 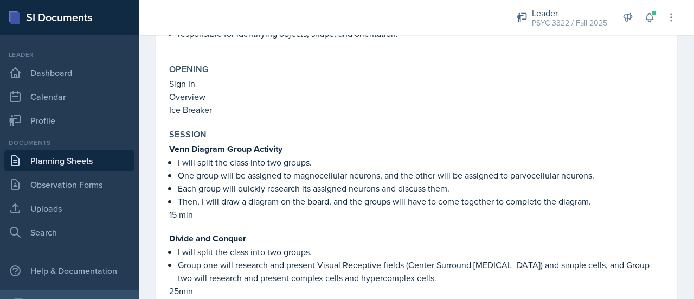 I want to click on a: Uploads, so click(x=69, y=208).